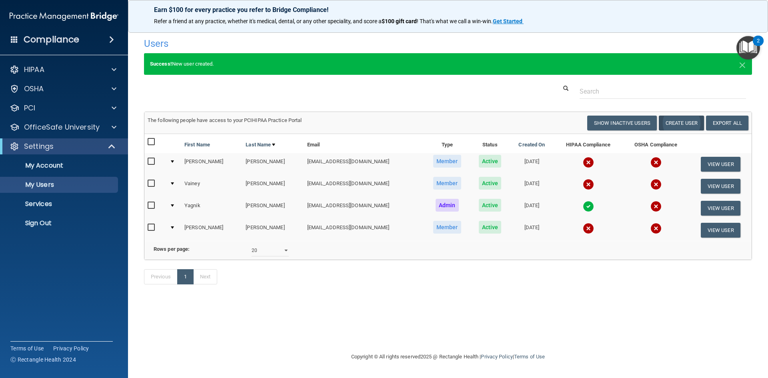  Describe the element at coordinates (185, 277) in the screenshot. I see `a: 1` at that location.